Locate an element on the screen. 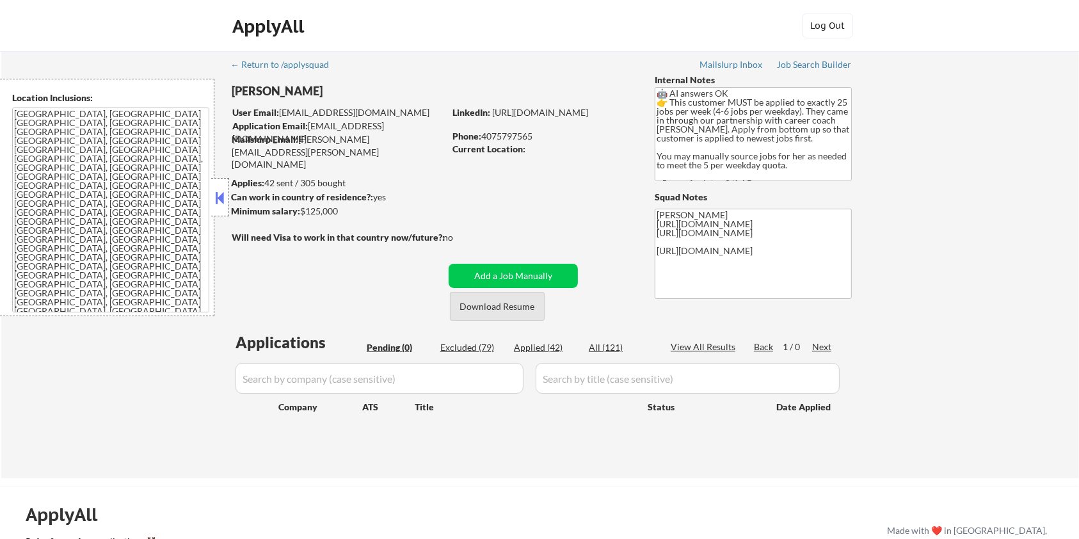 This screenshot has width=1079, height=539. div: 1 / 0 is located at coordinates (797, 347).